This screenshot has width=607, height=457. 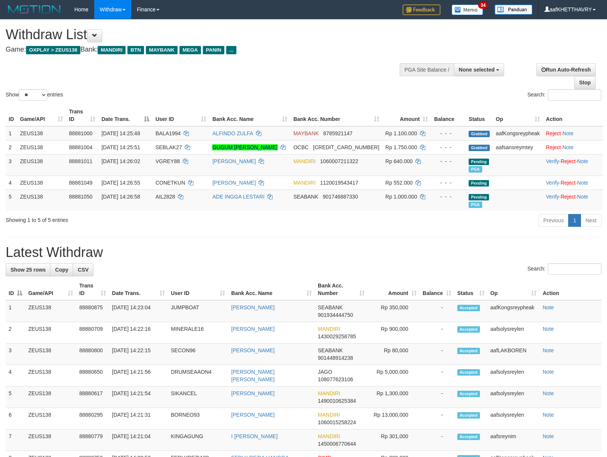 I want to click on span: 88881049, so click(x=81, y=183).